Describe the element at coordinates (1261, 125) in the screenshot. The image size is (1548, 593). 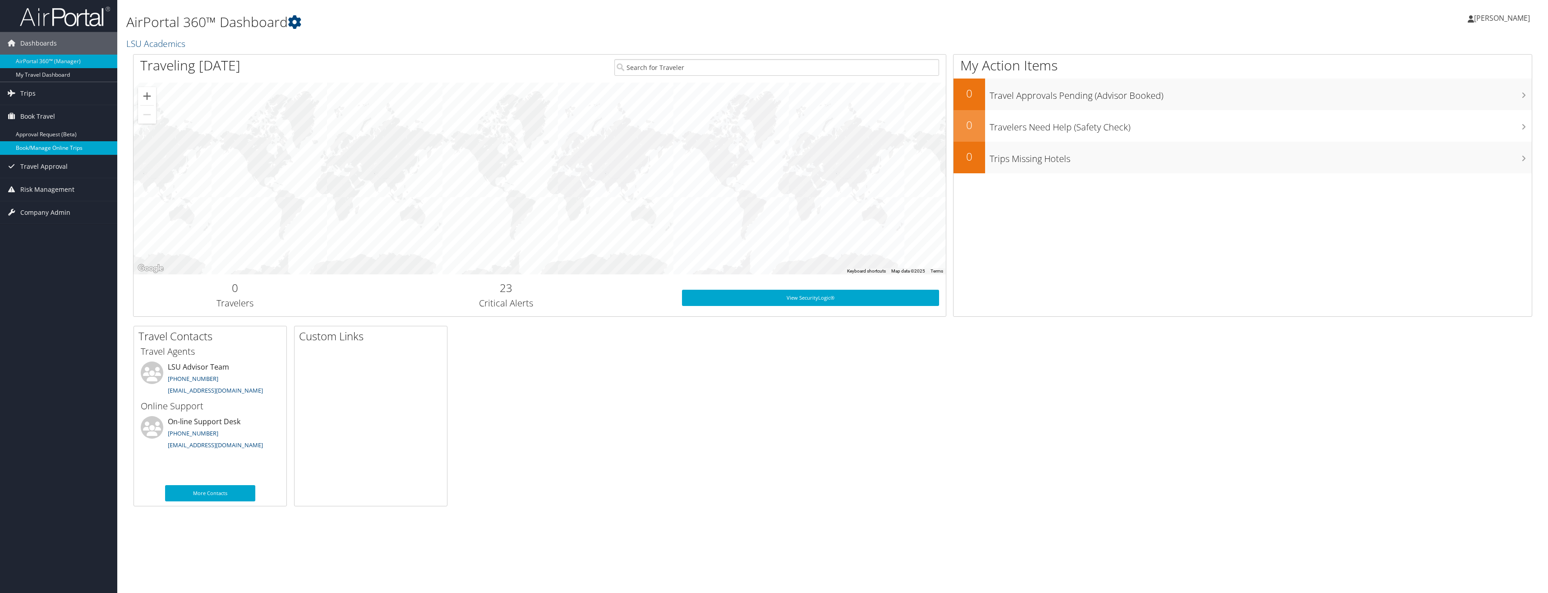
I see `h3: Travelers Need Help (Safety Check)` at that location.